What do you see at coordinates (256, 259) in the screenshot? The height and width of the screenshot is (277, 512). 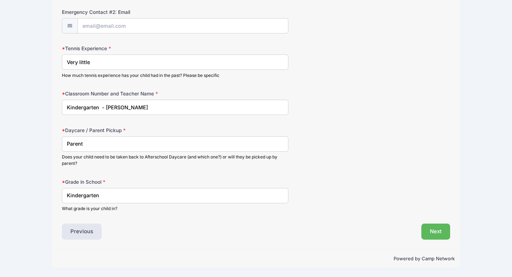 I see `p: Powered by Camp Network` at bounding box center [256, 259].